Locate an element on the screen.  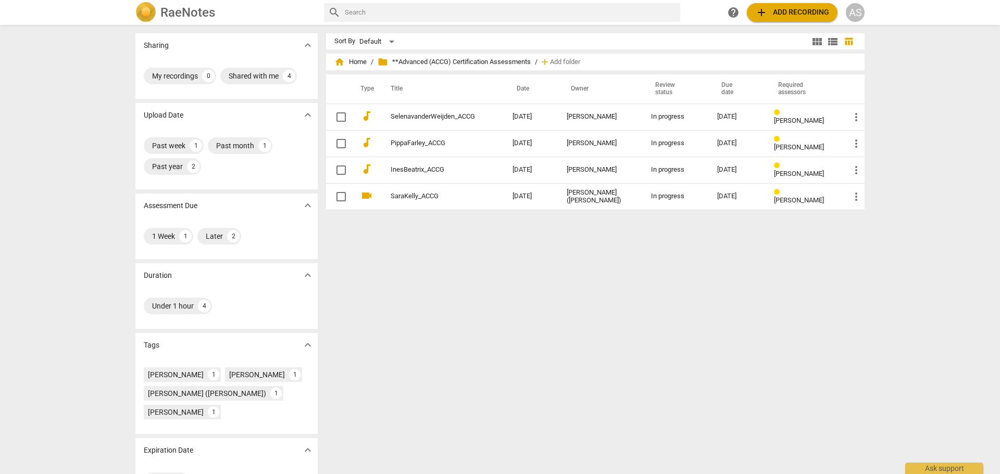
p: Tags is located at coordinates (152, 345).